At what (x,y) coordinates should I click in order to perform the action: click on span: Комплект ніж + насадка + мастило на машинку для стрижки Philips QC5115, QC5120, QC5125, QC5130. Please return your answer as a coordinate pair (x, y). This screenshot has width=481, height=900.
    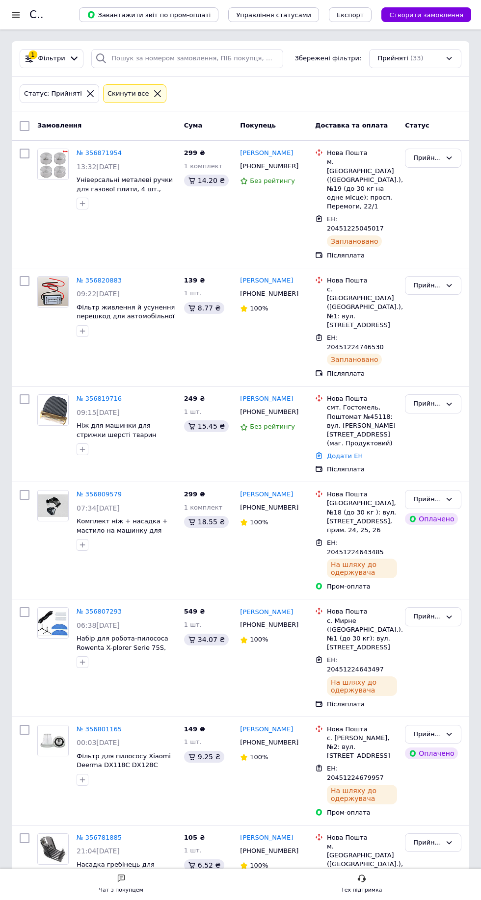
    Looking at the image, I should click on (122, 535).